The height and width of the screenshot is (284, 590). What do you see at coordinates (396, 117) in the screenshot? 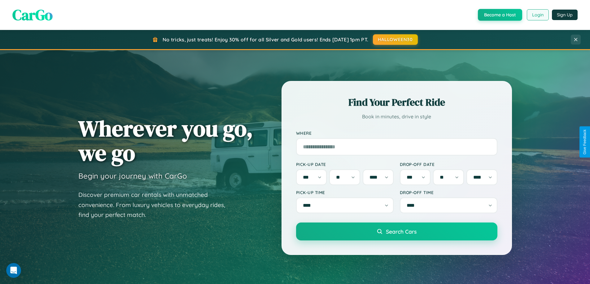
I see `p: Book in minutes, drive in style` at bounding box center [396, 117].